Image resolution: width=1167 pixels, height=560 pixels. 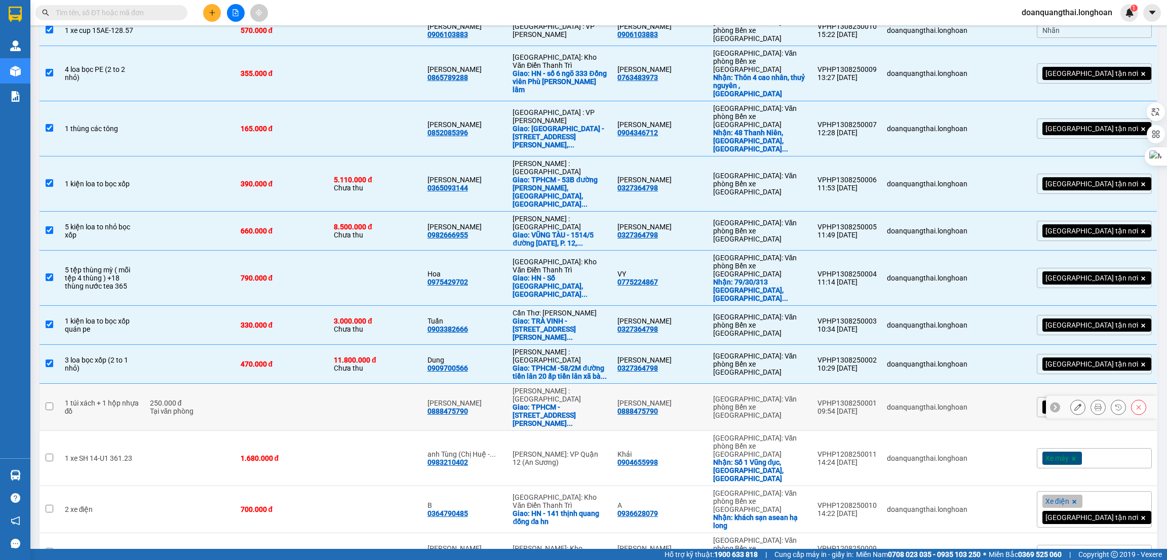 I want to click on input: Tìm tên, số ĐT hoặc mã đơn, so click(x=115, y=13).